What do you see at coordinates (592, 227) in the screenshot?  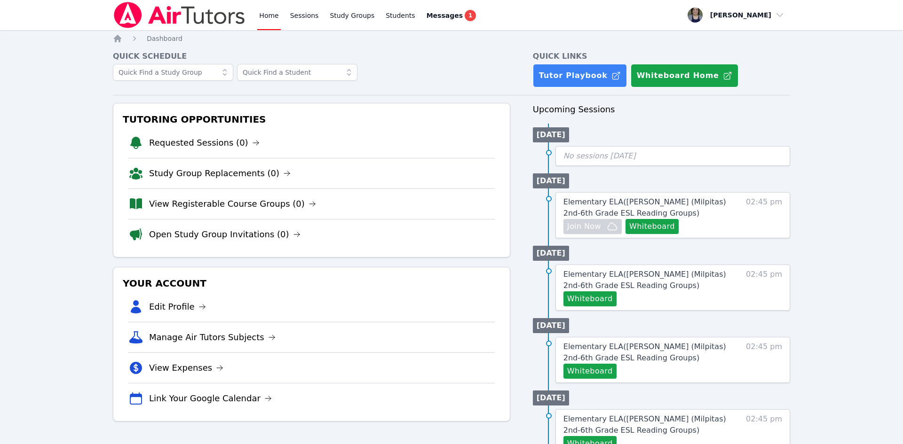 I see `button: Join Now` at bounding box center [592, 227].